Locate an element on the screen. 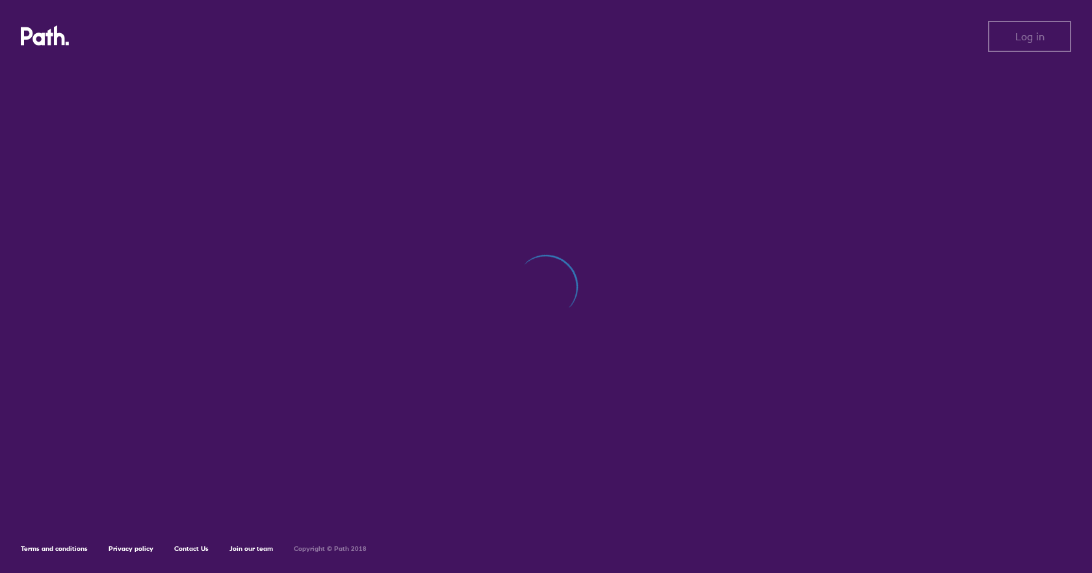  a: Privacy policy is located at coordinates (131, 548).